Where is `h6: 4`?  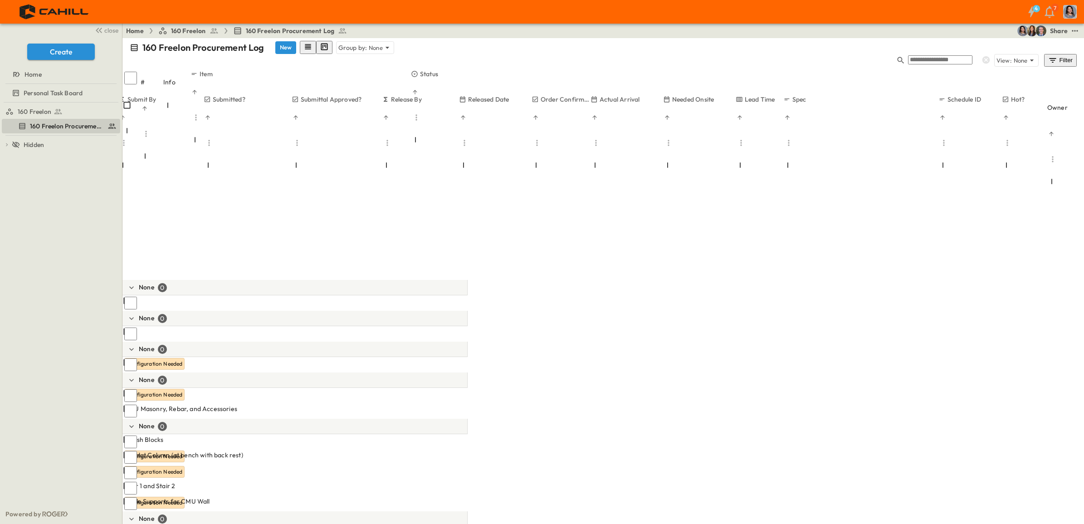
h6: 4 is located at coordinates (1036, 9).